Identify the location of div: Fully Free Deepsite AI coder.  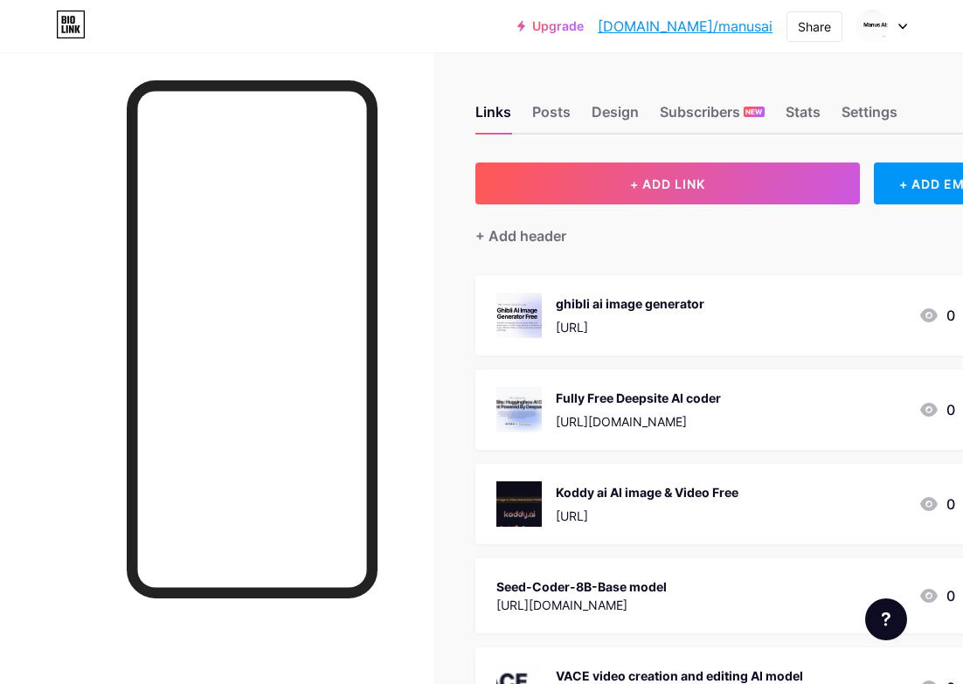
(638, 397).